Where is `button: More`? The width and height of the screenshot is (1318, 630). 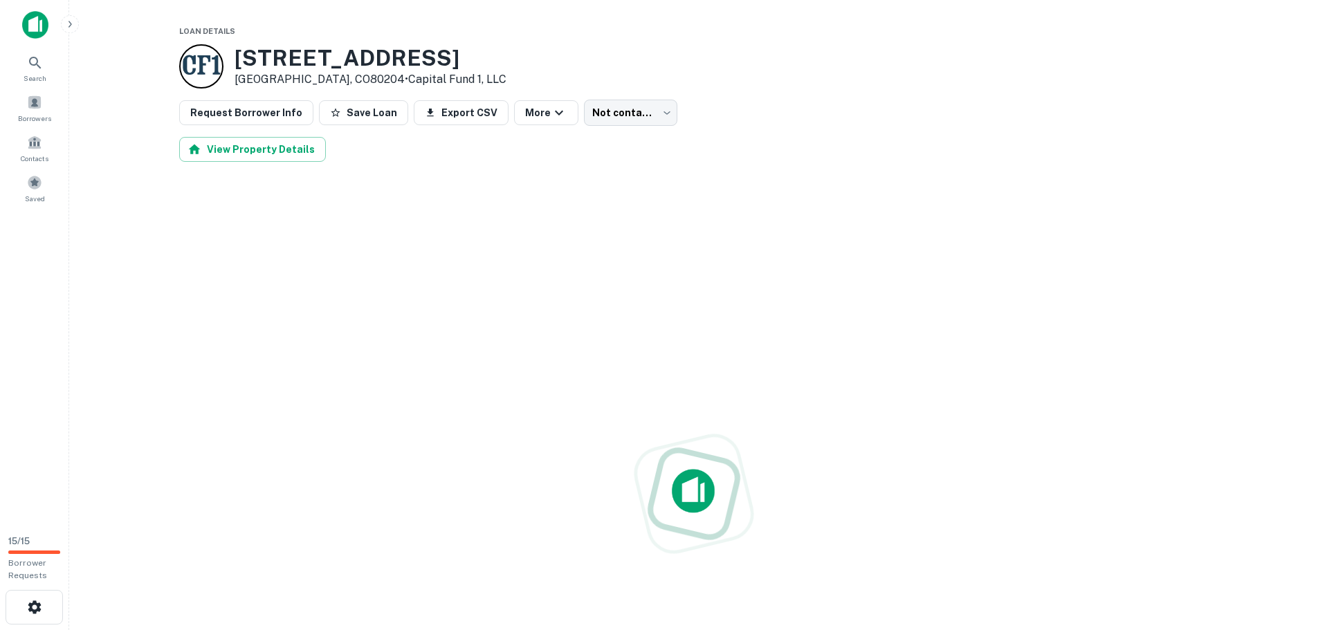
button: More is located at coordinates (546, 113).